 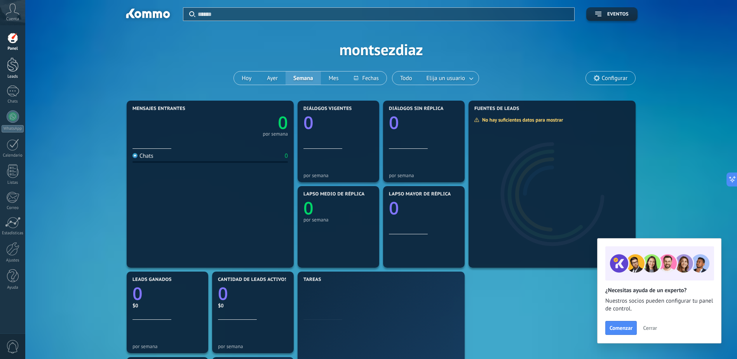 I want to click on button: Mes, so click(x=334, y=78).